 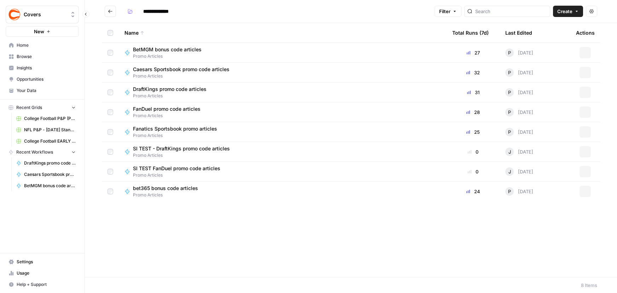 What do you see at coordinates (167, 109) in the screenshot?
I see `span: FanDuel promo code articles` at bounding box center [167, 109].